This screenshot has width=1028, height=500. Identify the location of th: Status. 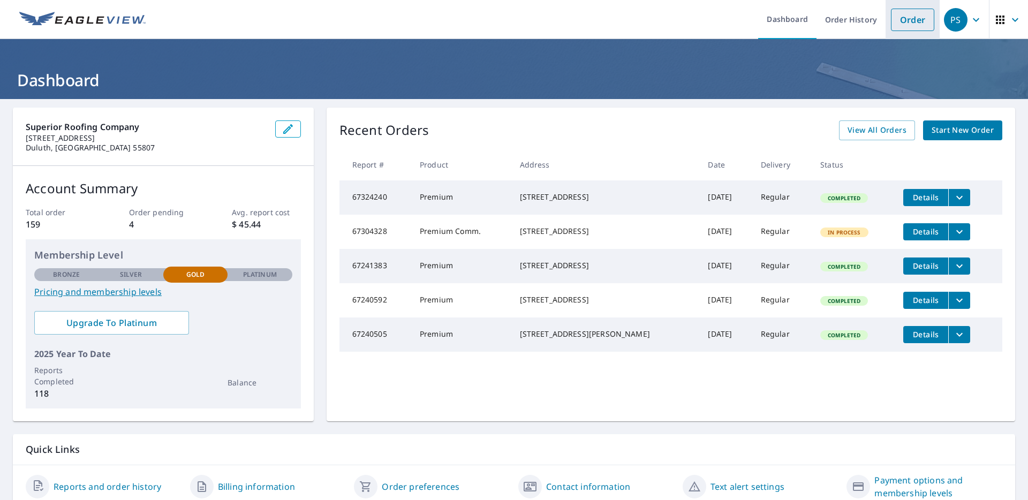
(853, 164).